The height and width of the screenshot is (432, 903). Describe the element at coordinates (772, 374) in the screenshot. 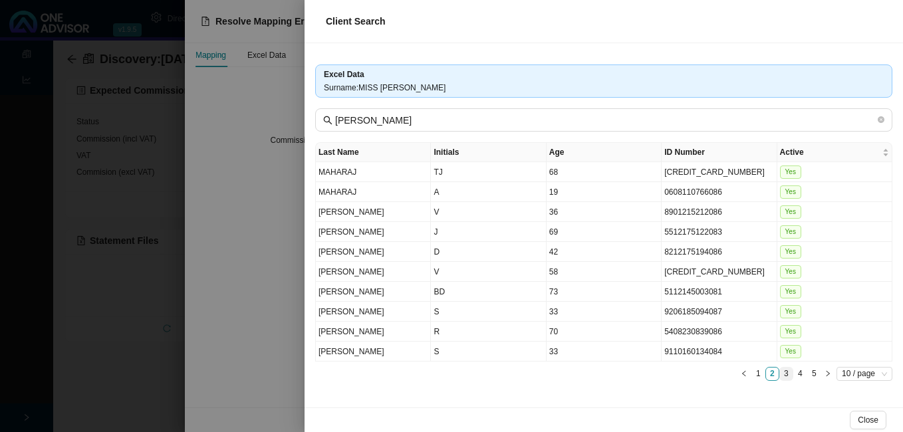

I see `a: 2` at that location.